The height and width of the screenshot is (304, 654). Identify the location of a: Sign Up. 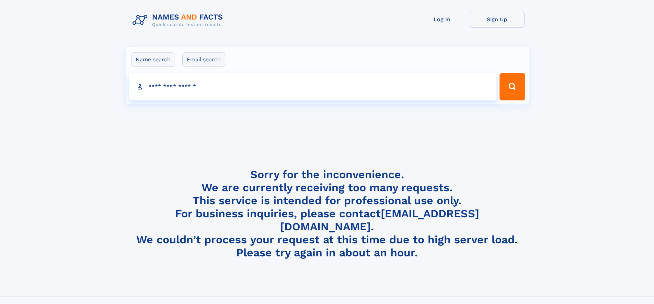
(497, 19).